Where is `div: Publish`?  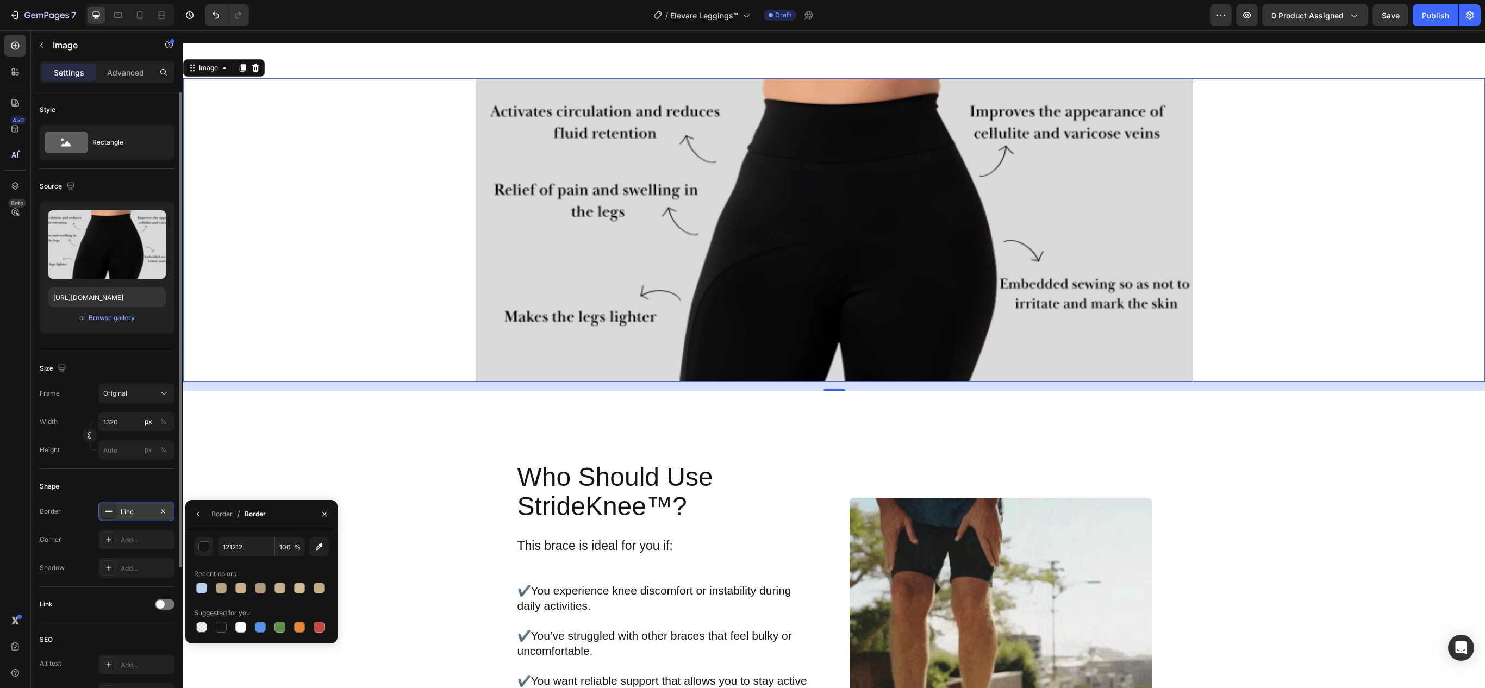
div: Publish is located at coordinates (1435, 15).